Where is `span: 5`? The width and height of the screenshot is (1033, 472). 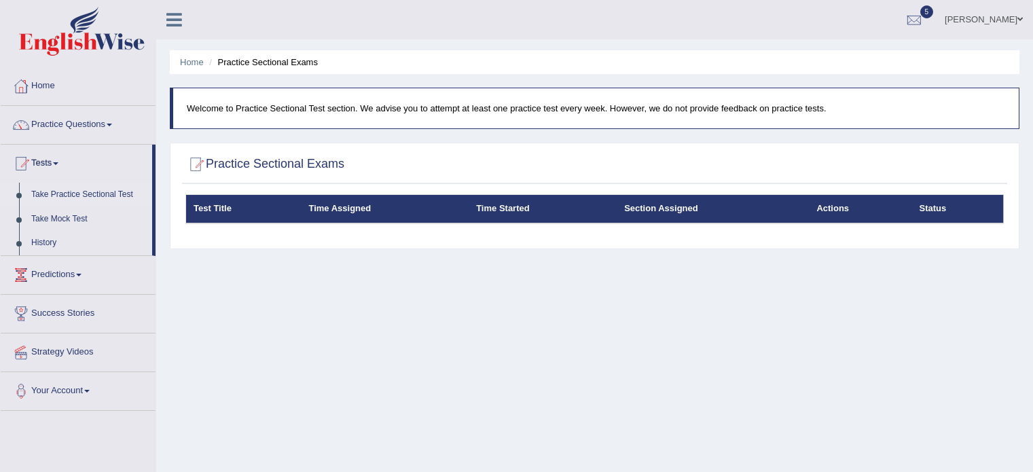
span: 5 is located at coordinates (927, 12).